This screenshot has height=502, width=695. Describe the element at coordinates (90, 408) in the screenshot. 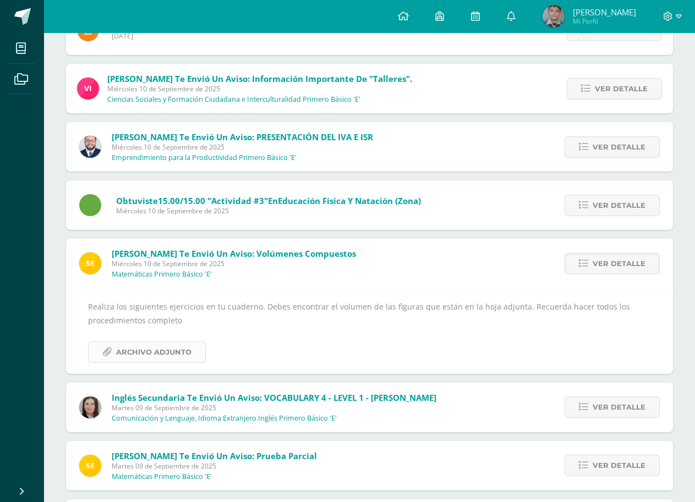

I see `img: 8af0450cf43d44e38c4a1497329761f3.png` at that location.